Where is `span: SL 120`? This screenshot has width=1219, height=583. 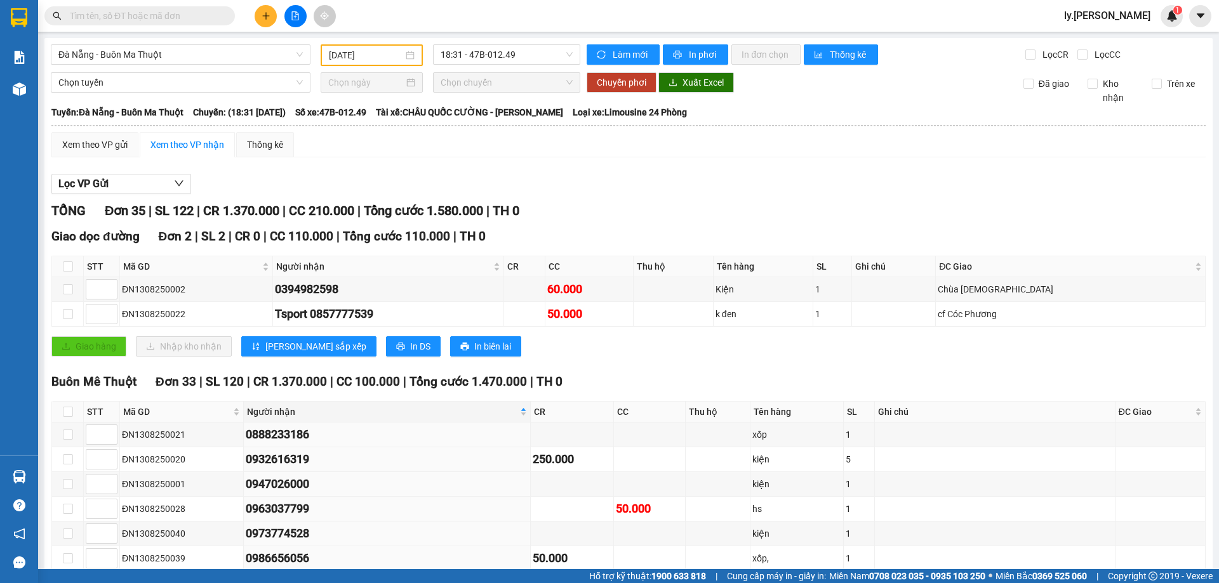 span: SL 120 is located at coordinates (225, 381).